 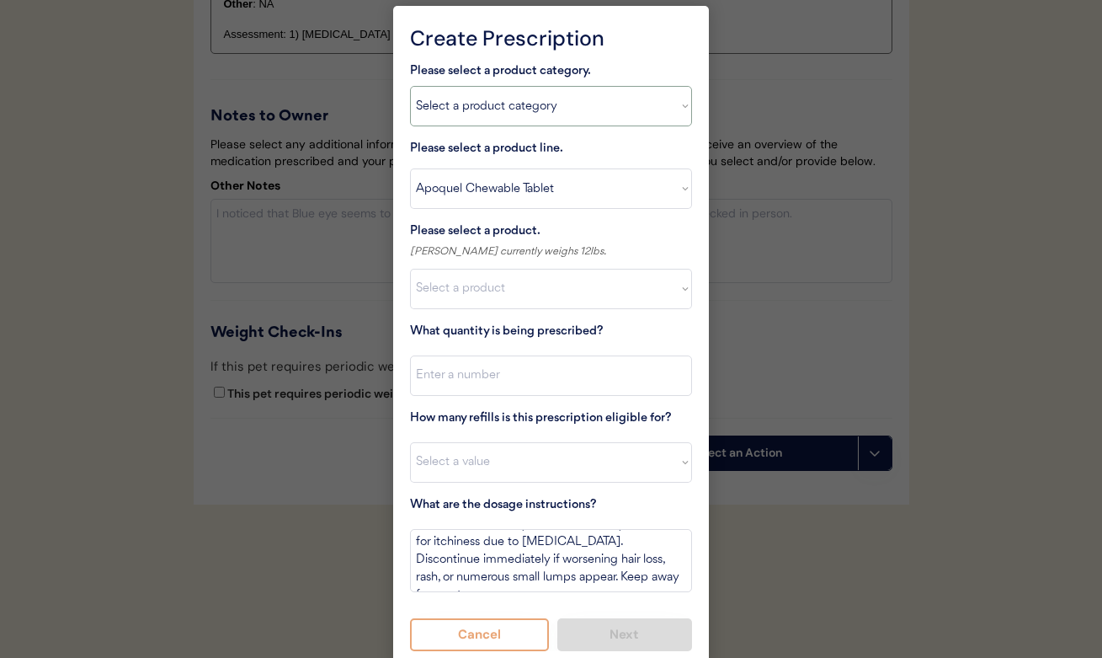 What do you see at coordinates (551, 72) in the screenshot?
I see `div: Please select a product category.` at bounding box center [551, 72].